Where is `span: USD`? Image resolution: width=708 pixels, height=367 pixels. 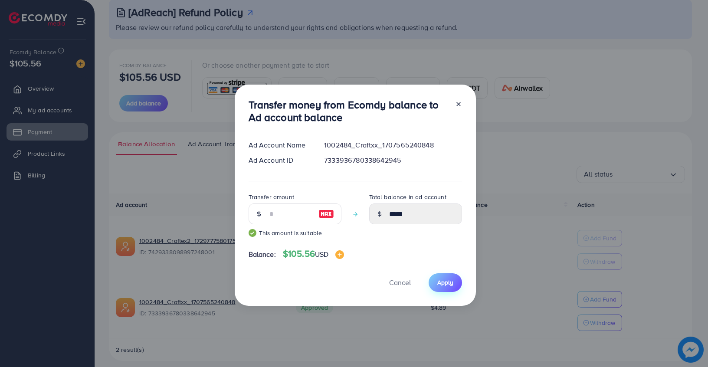 span: USD is located at coordinates (321, 254).